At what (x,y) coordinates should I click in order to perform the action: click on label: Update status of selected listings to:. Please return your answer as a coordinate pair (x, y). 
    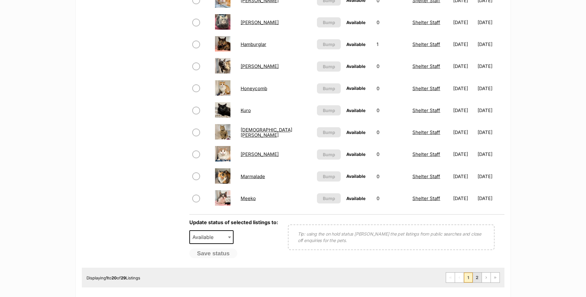
    Looking at the image, I should click on (233, 222).